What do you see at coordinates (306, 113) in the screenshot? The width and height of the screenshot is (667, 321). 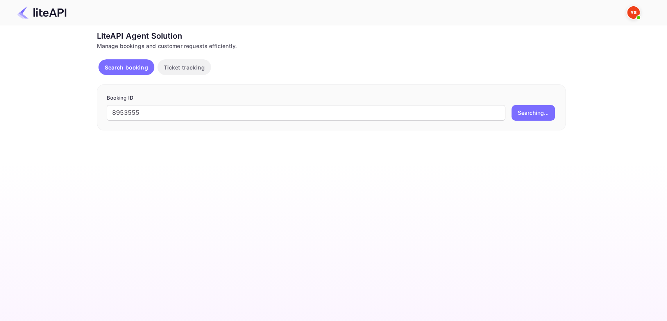 I see `input: Enter Booking ID (e.g., 63782194)` at bounding box center [306, 113].